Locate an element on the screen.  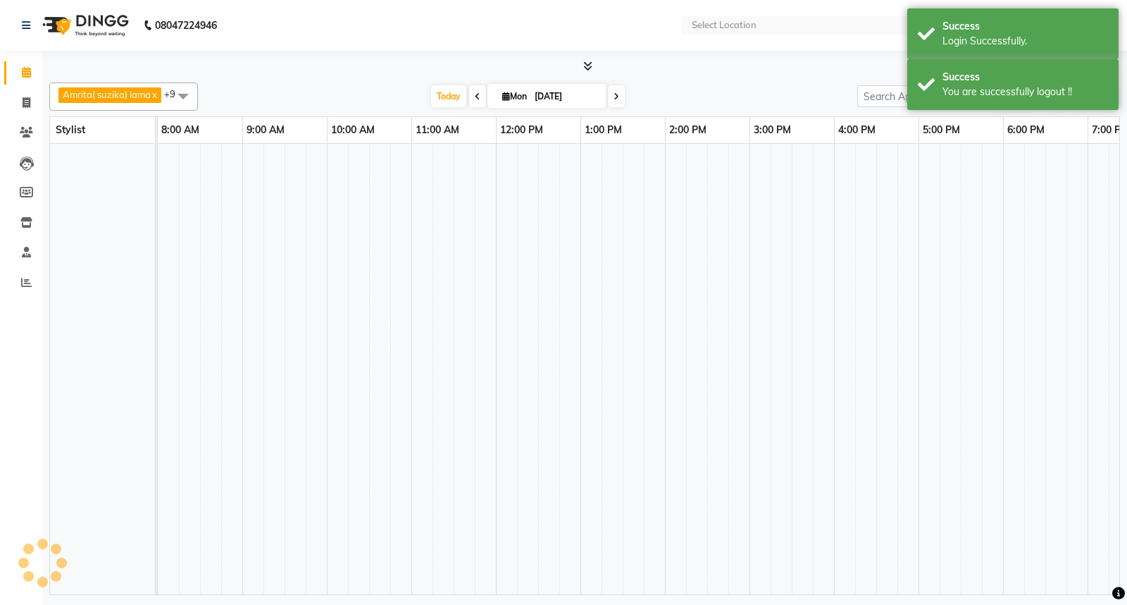
span: +9 is located at coordinates (175, 94).